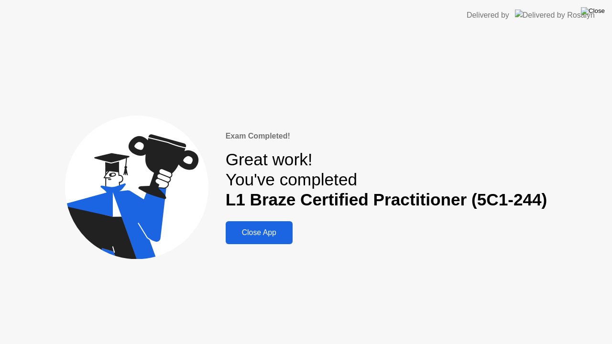  What do you see at coordinates (259, 233) in the screenshot?
I see `div: Close App` at bounding box center [259, 233].